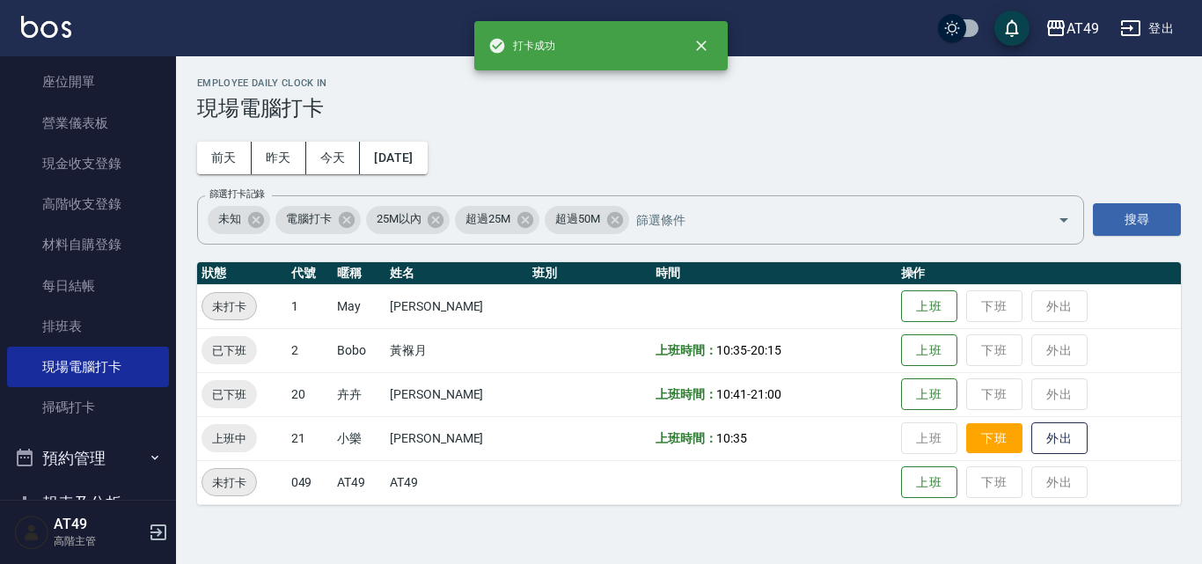 Image resolution: width=1202 pixels, height=564 pixels. What do you see at coordinates (99, 541) in the screenshot?
I see `p: 高階主管` at bounding box center [99, 541].